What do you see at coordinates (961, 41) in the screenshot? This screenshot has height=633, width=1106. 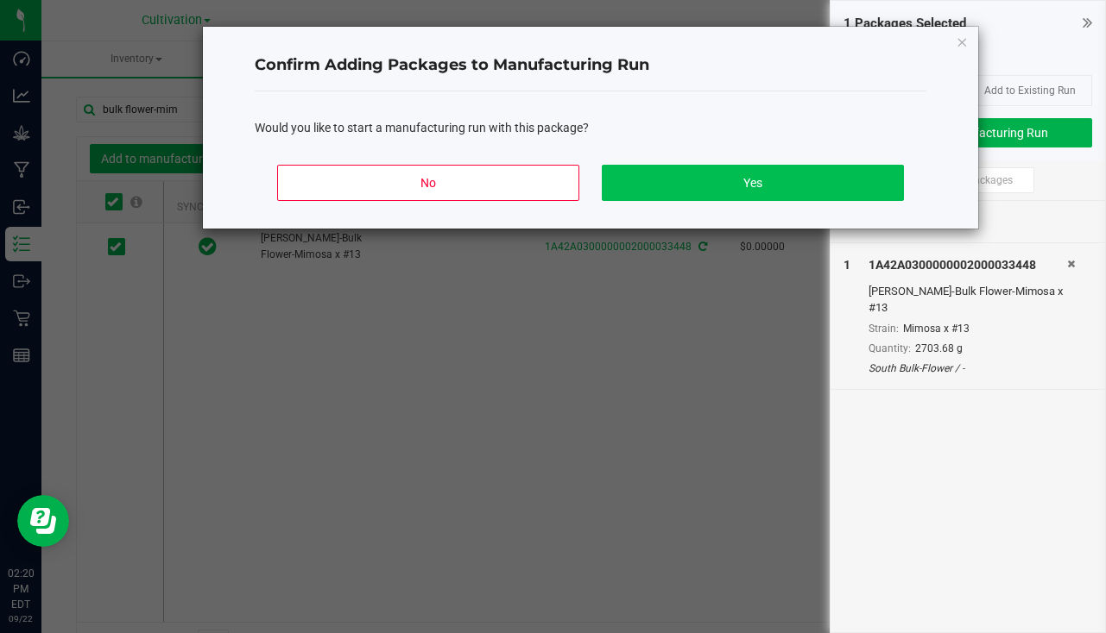 I see `button: Close` at bounding box center [961, 41].